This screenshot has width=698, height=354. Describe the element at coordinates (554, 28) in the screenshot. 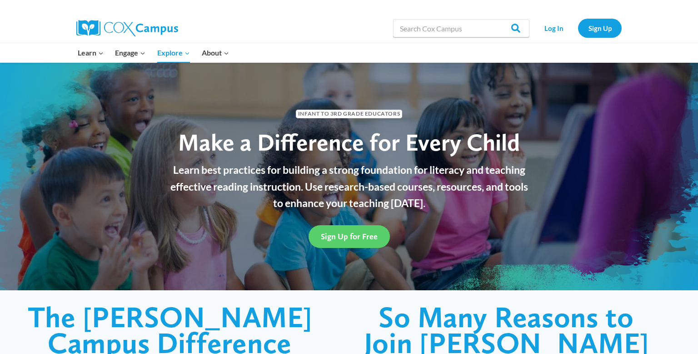

I see `a: Log In` at that location.